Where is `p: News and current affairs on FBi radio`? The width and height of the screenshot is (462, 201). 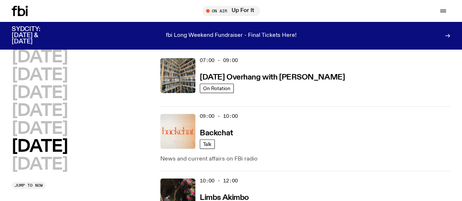
p: News and current affairs on FBi radio is located at coordinates (305, 159).